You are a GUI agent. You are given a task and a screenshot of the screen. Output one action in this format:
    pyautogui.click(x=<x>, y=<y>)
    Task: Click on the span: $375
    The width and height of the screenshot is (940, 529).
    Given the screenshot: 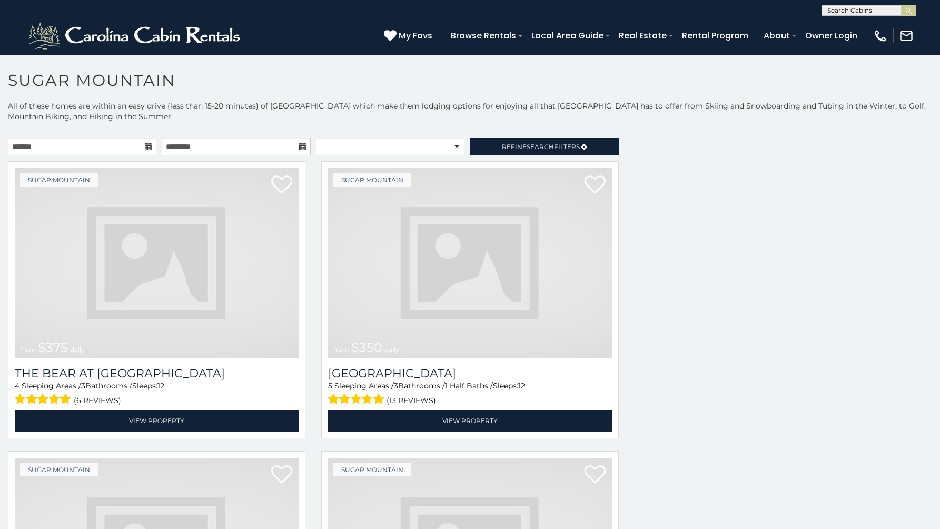 What is the action you would take?
    pyautogui.click(x=53, y=347)
    